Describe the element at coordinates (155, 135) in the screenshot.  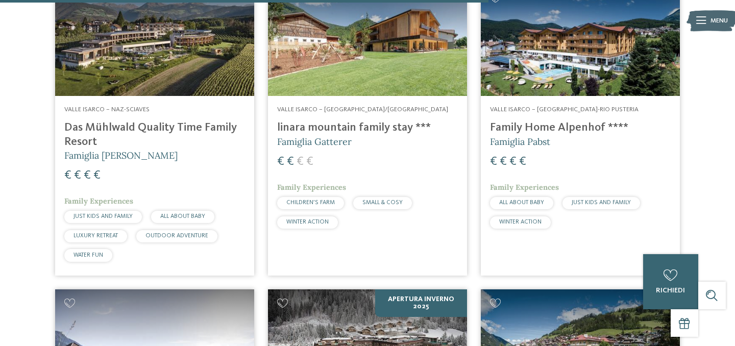
I see `h4: Das Mühlwald Quality Time Family Resort` at that location.